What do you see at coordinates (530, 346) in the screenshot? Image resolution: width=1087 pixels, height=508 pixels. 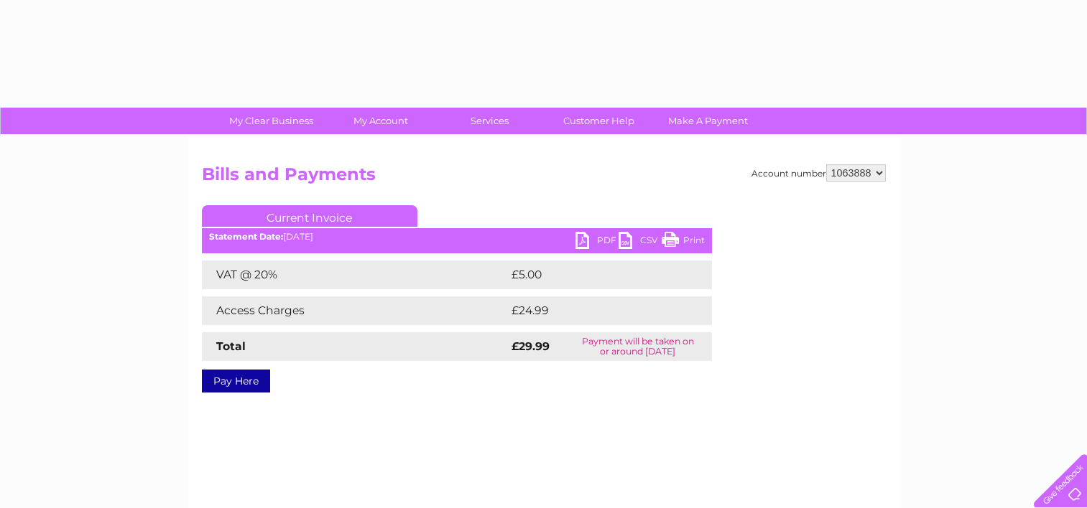 I see `strong: £29.99` at bounding box center [530, 346].